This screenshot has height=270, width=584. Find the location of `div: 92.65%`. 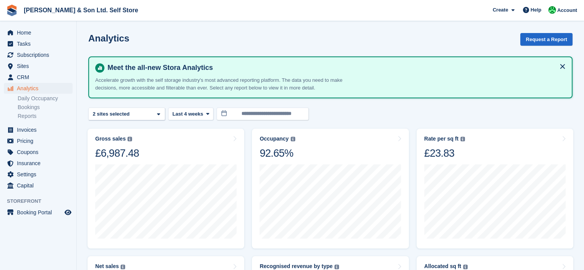

div: 92.65% is located at coordinates (277, 153).